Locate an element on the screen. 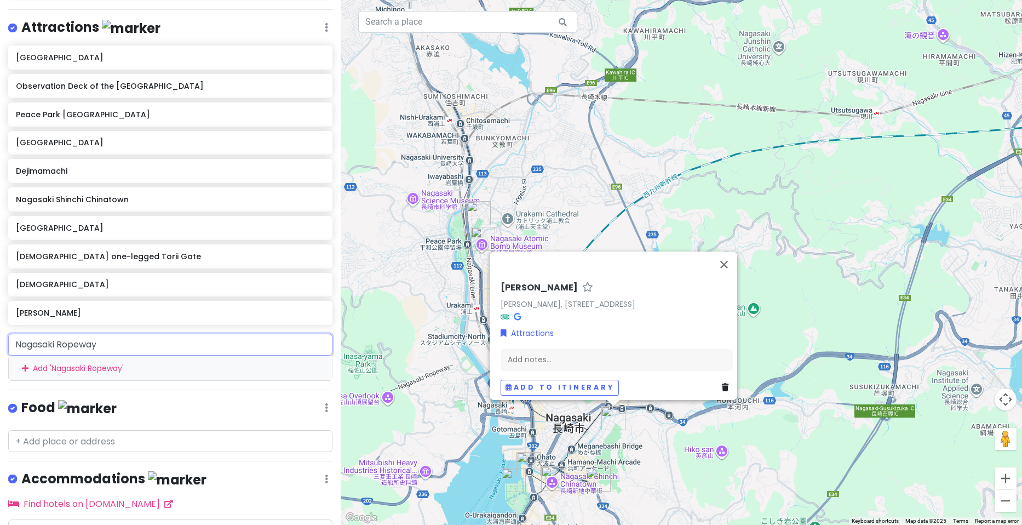 This screenshot has width=1022, height=525. div: Nagasaki Seaside Park is located at coordinates (514, 480).